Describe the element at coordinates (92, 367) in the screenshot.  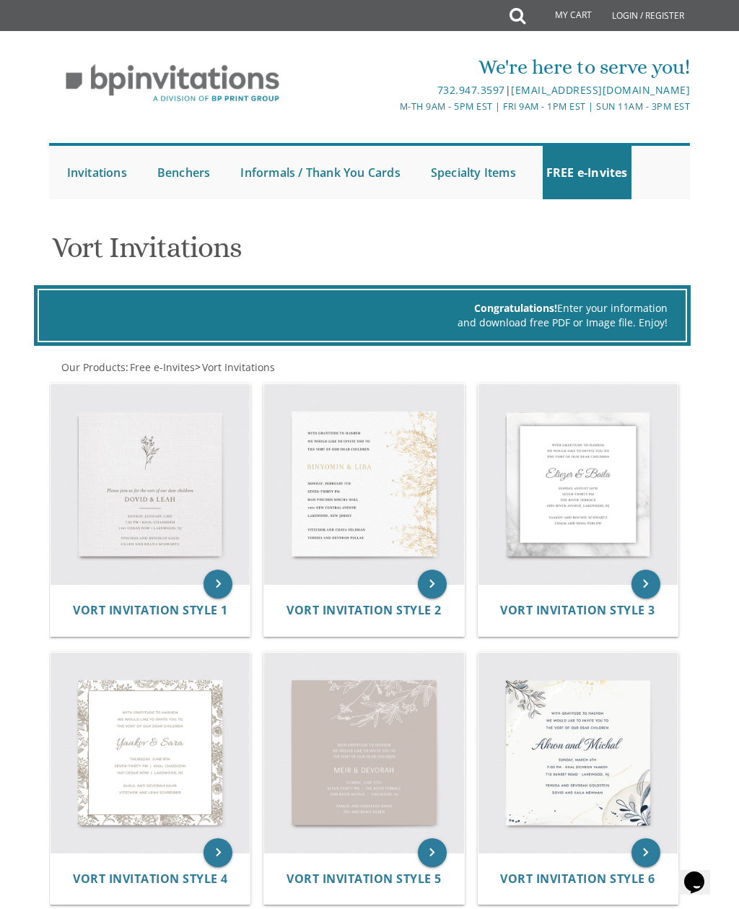
I see `a: Our Products` at that location.